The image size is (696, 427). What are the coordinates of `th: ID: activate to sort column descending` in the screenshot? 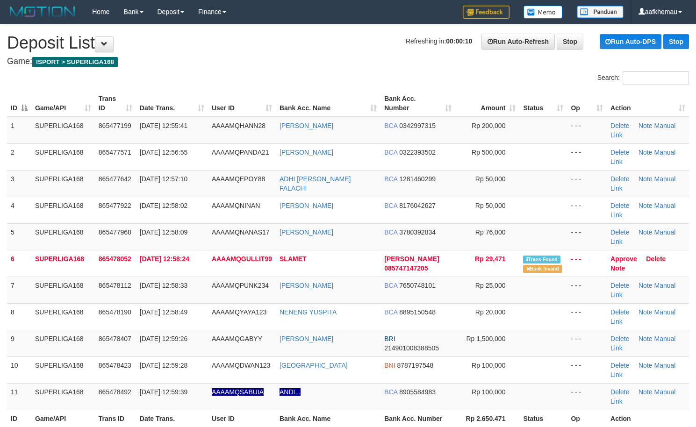 It's located at (19, 103).